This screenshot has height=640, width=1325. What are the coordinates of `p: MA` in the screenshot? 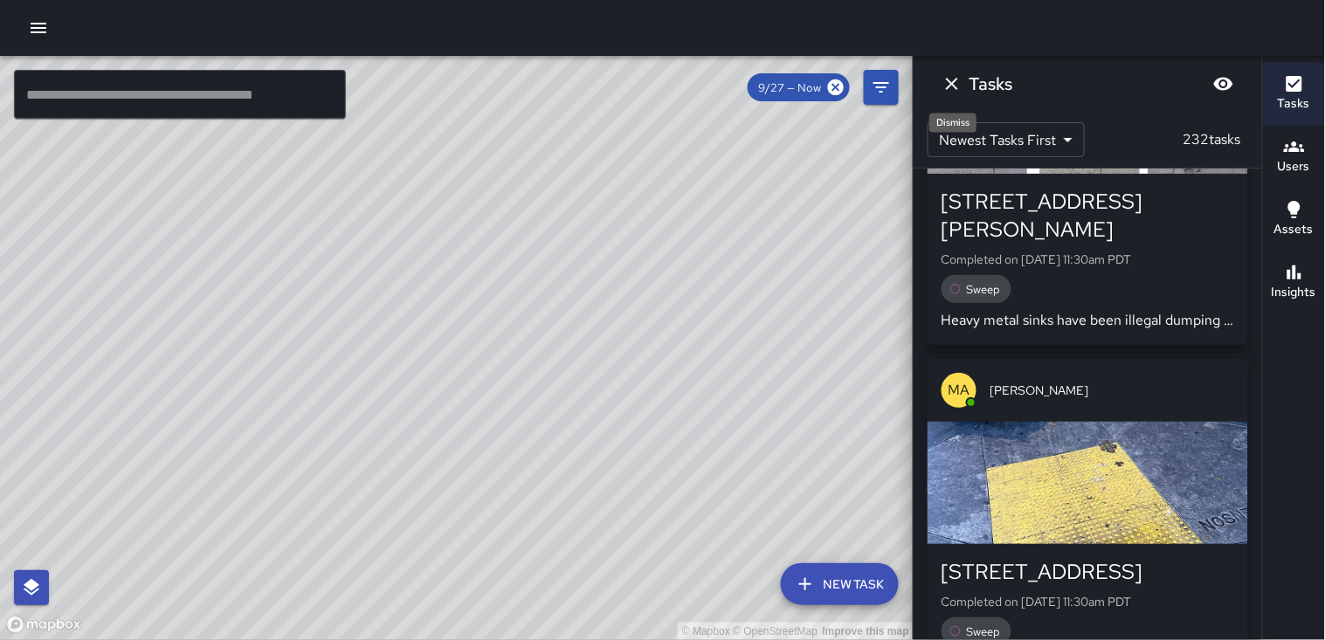 It's located at (959, 390).